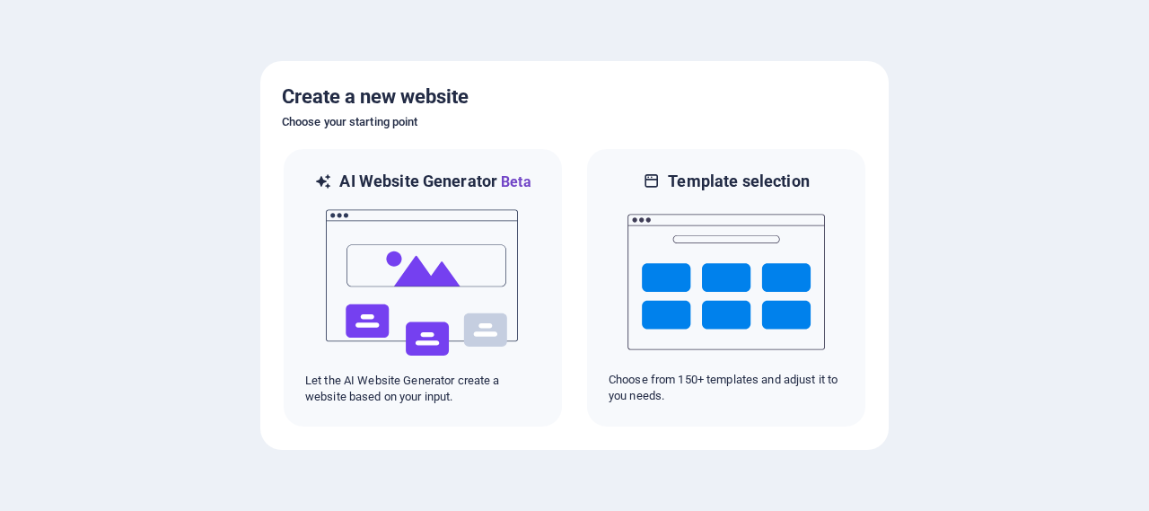 Image resolution: width=1149 pixels, height=511 pixels. Describe the element at coordinates (726, 388) in the screenshot. I see `p: Choose from 150+ templates and adjust it to you needs.` at that location.